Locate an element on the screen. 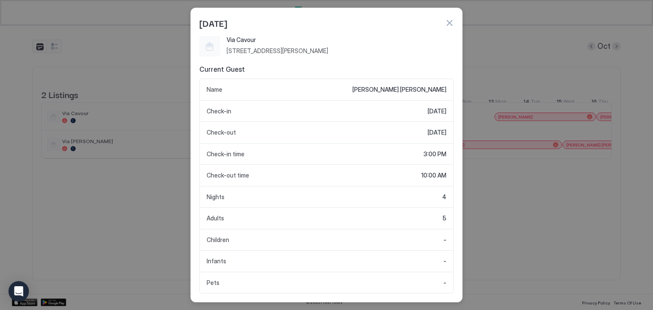 Image resolution: width=653 pixels, height=310 pixels. span: Check-out is located at coordinates (221, 133).